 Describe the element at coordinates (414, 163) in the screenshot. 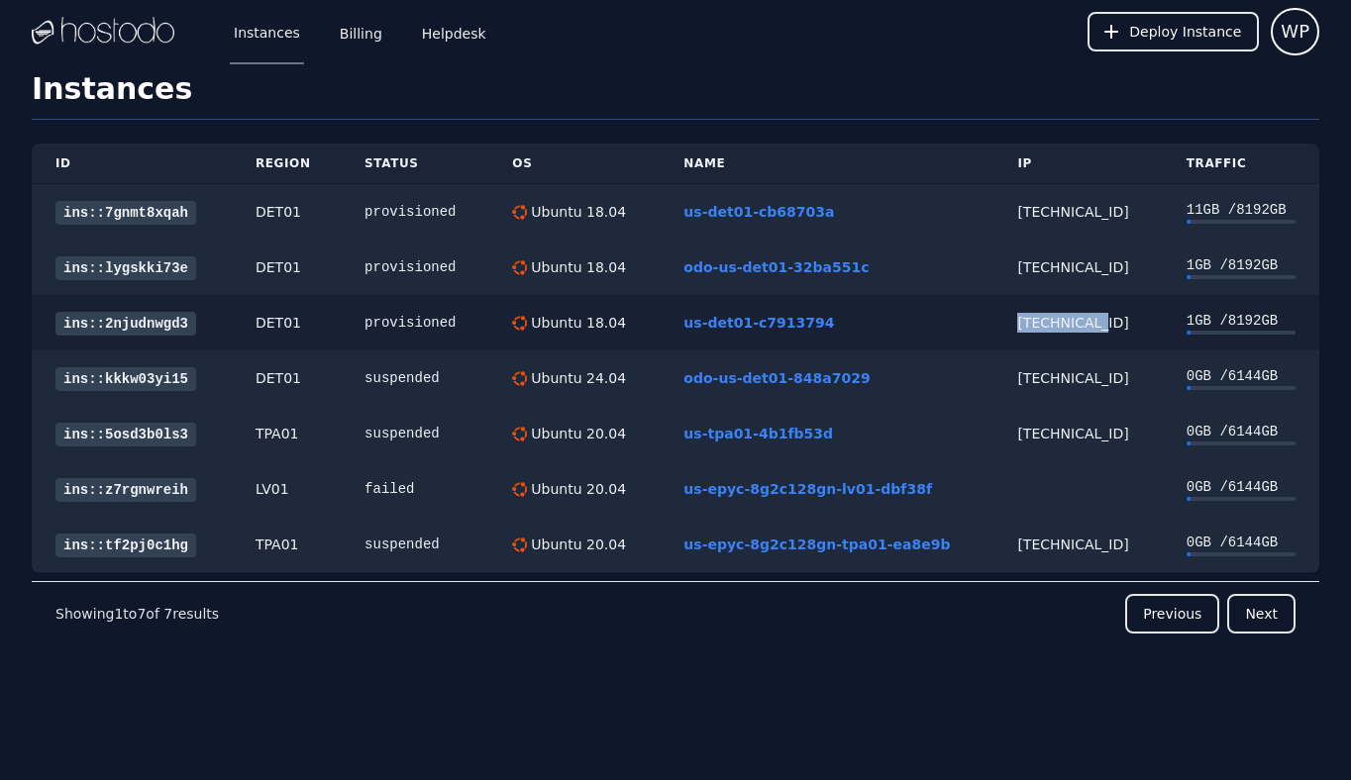

I see `th: Status` at that location.